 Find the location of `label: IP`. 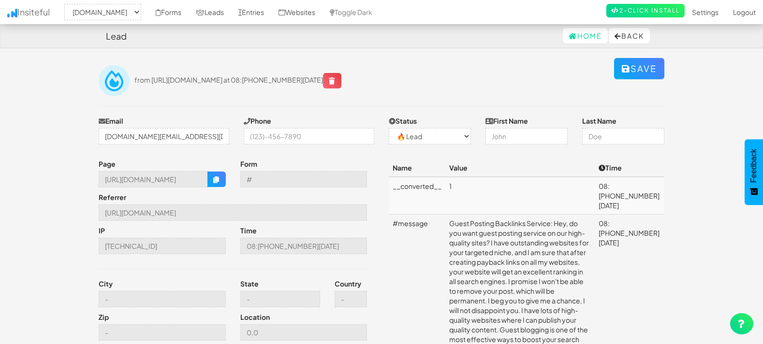

label: IP is located at coordinates (102, 231).